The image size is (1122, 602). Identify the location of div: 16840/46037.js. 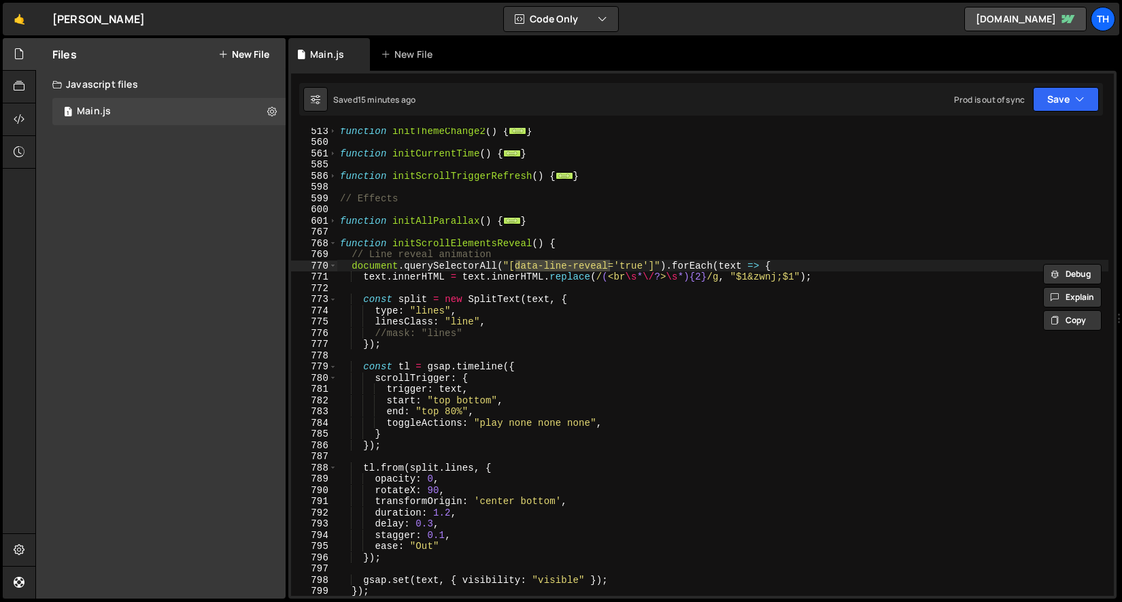
(169, 112).